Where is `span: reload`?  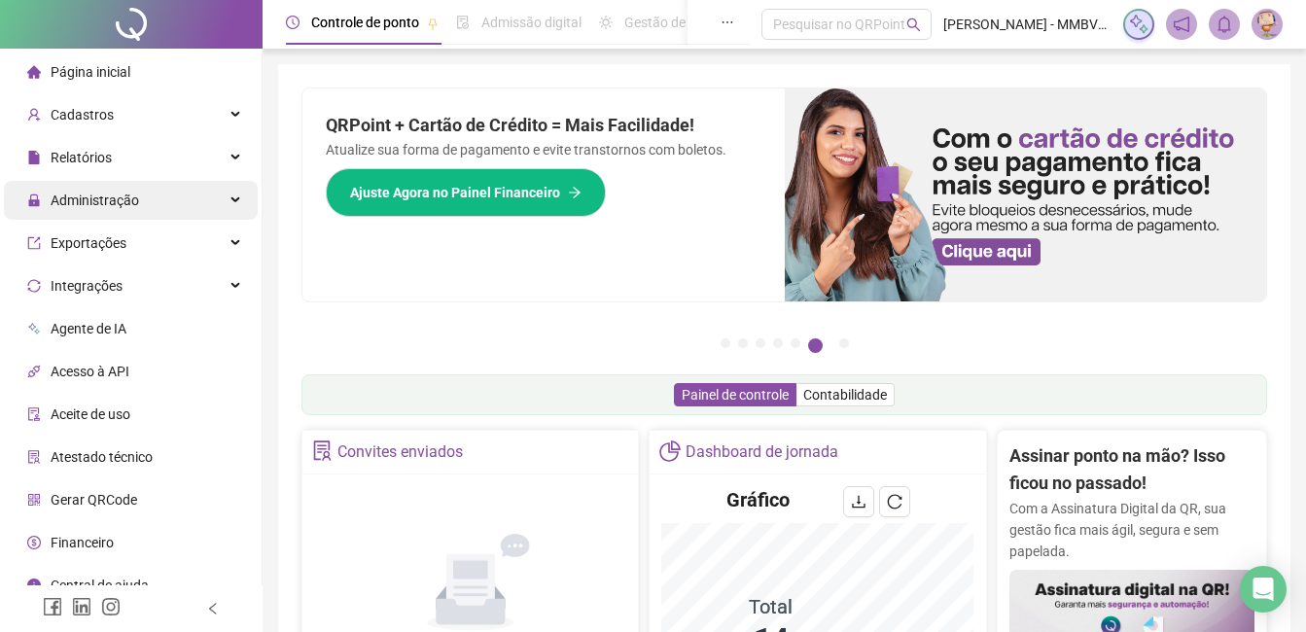 span: reload is located at coordinates (895, 502).